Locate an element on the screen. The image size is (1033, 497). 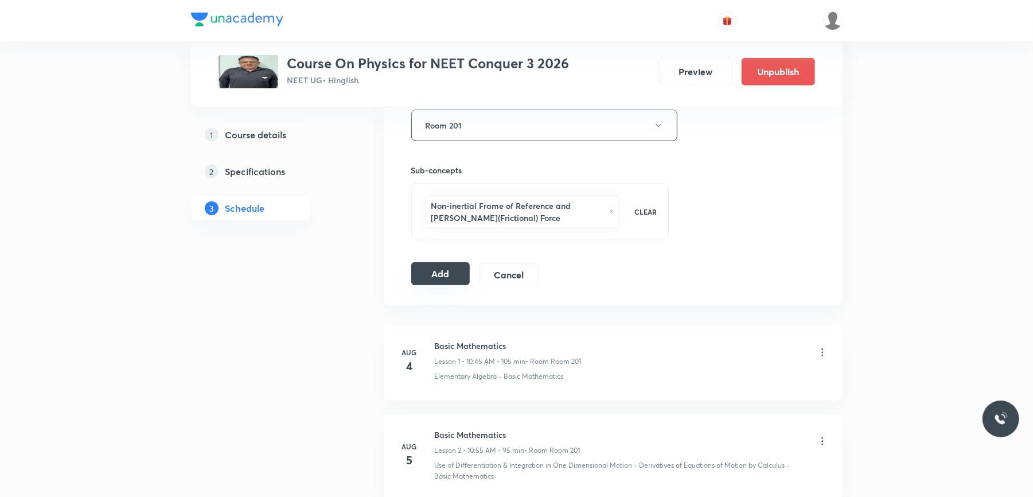
h3: Course On Physics for NEET Conquer 3 2026 is located at coordinates (428, 63).